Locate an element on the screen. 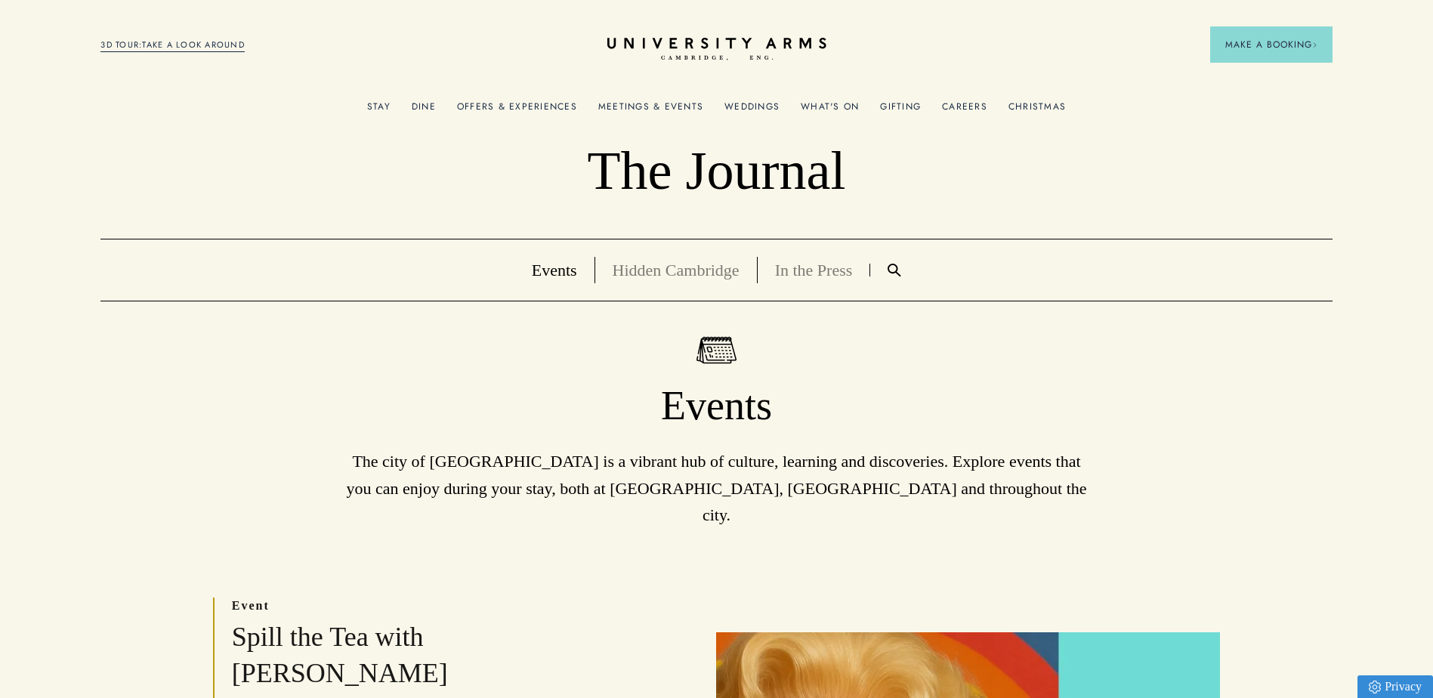 Image resolution: width=1433 pixels, height=698 pixels. a: Meetings & Events is located at coordinates (651, 111).